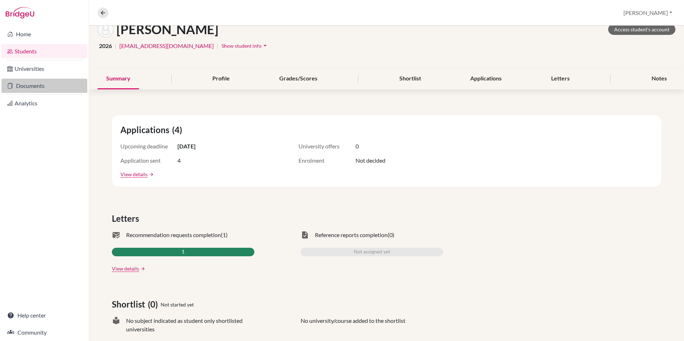  I want to click on a: Home, so click(44, 34).